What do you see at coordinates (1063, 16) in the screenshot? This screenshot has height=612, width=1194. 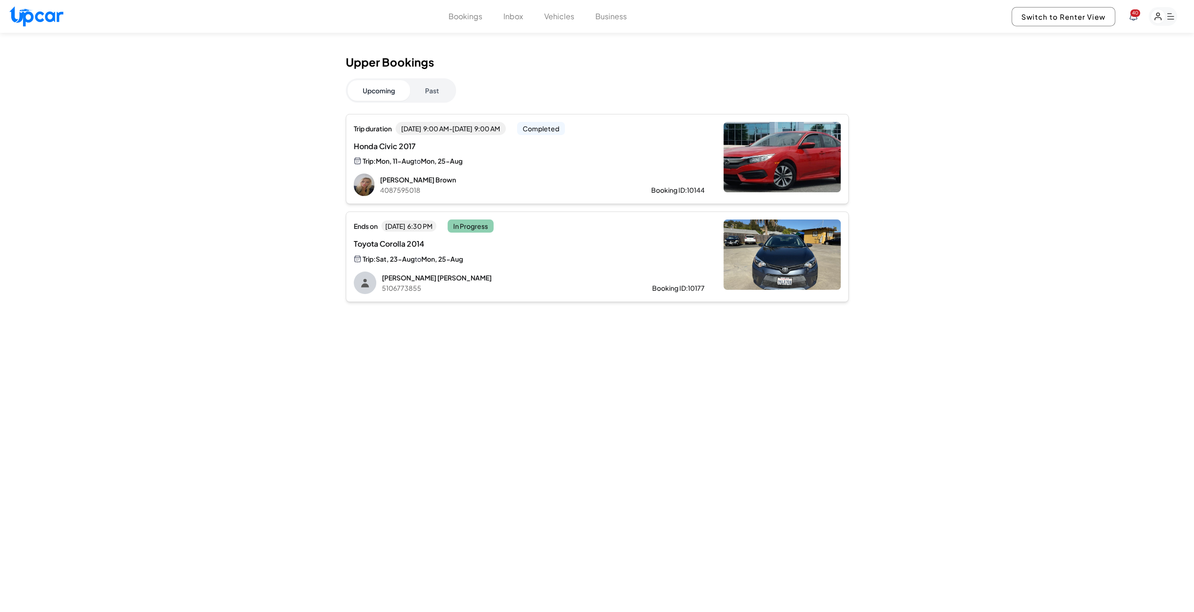 I see `button: Switch to Renter View` at bounding box center [1063, 16].